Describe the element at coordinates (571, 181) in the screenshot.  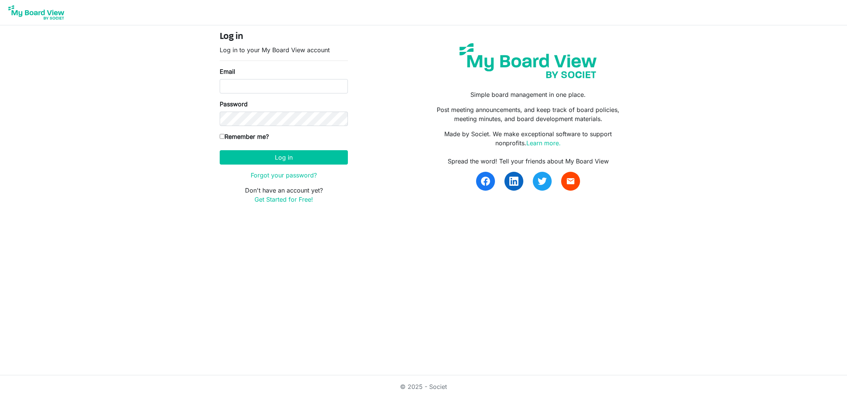
I see `span: email` at that location.